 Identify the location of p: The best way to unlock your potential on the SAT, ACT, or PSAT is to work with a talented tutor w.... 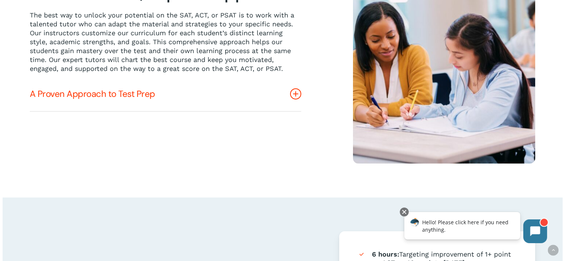
(165, 42).